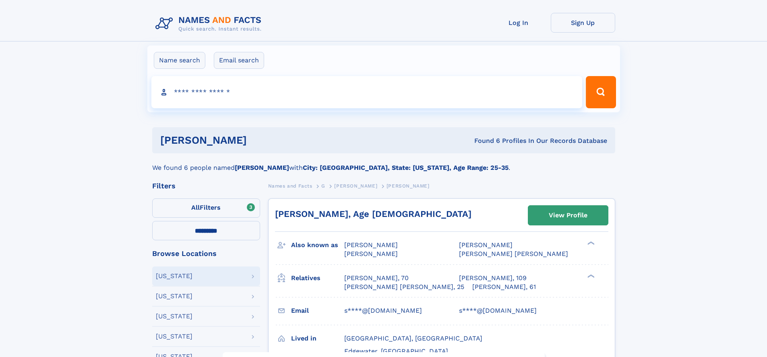  Describe the element at coordinates (323, 186) in the screenshot. I see `span: G` at that location.